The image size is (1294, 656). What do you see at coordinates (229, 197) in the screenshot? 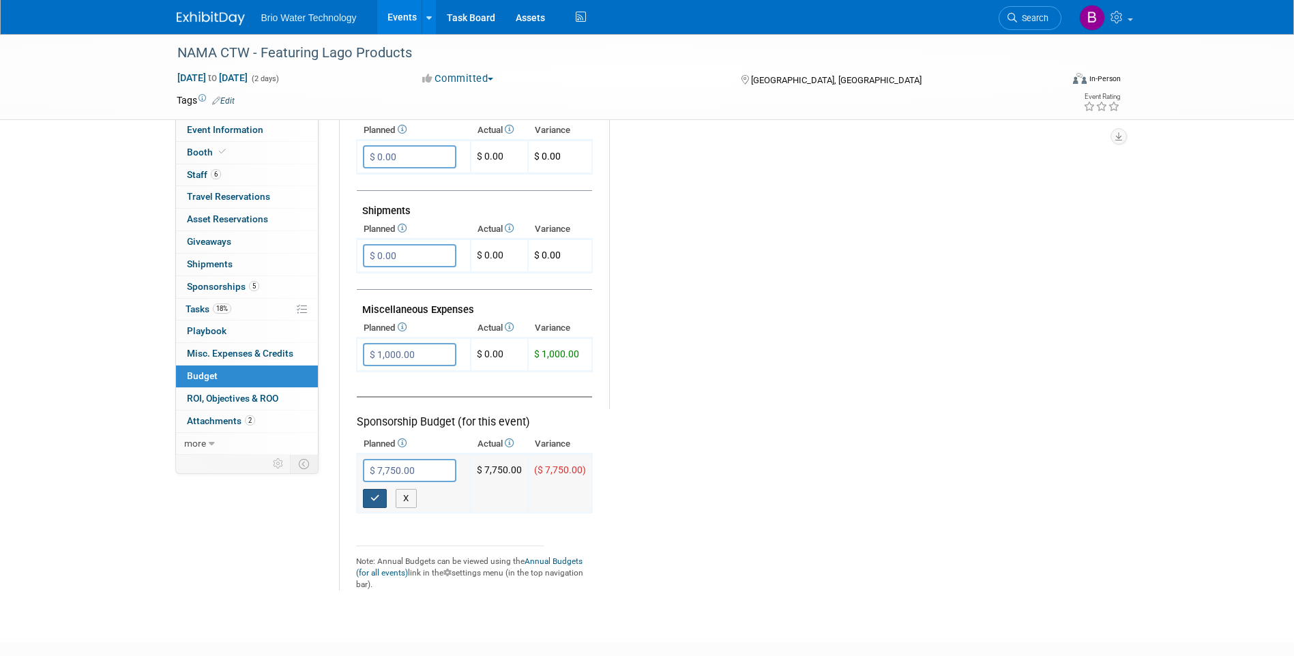
I see `span: Travel Reservations` at bounding box center [229, 197].